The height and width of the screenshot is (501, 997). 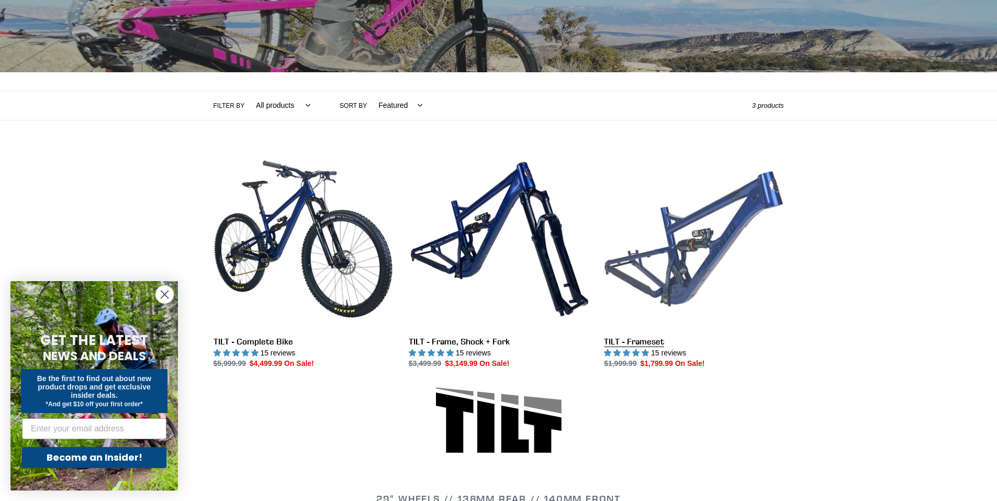 What do you see at coordinates (353, 106) in the screenshot?
I see `label: Sort by` at bounding box center [353, 106].